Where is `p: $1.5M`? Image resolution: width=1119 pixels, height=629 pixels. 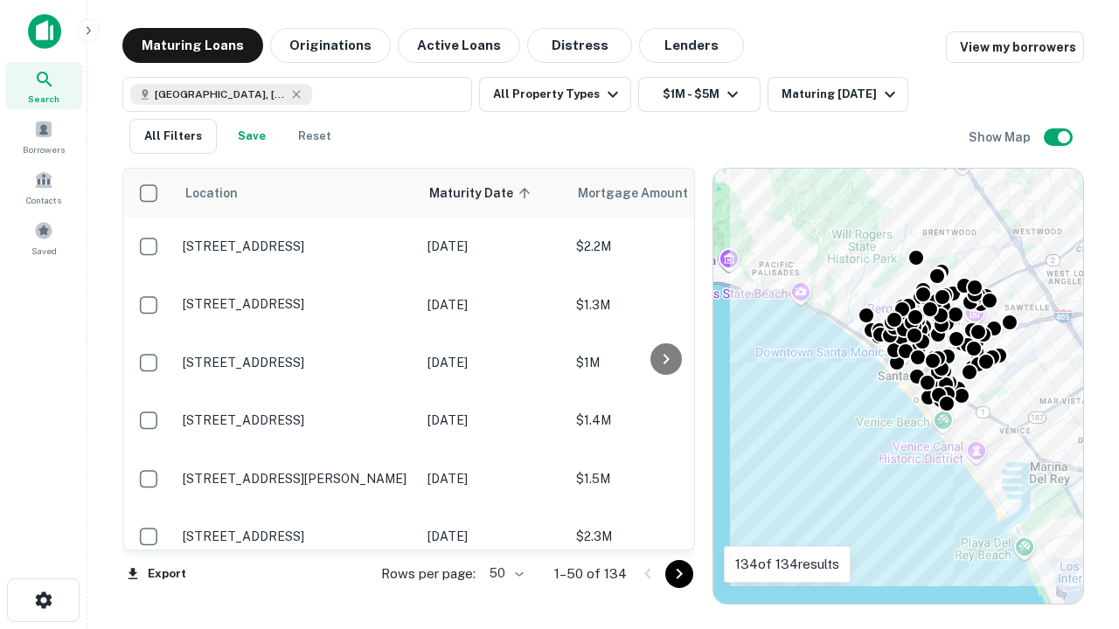 p: $1.5M is located at coordinates (663, 479).